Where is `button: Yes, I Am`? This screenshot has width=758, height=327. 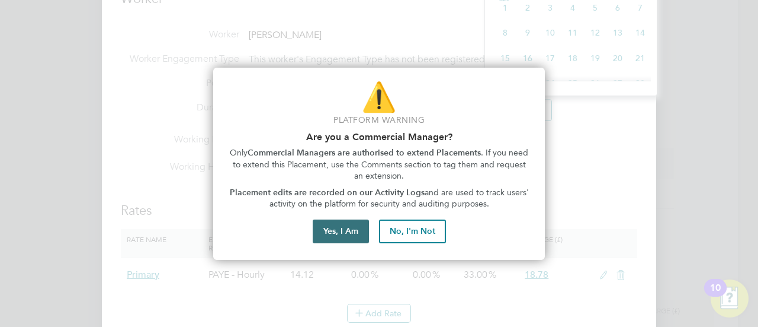 button: Yes, I Am is located at coordinates (341, 231).